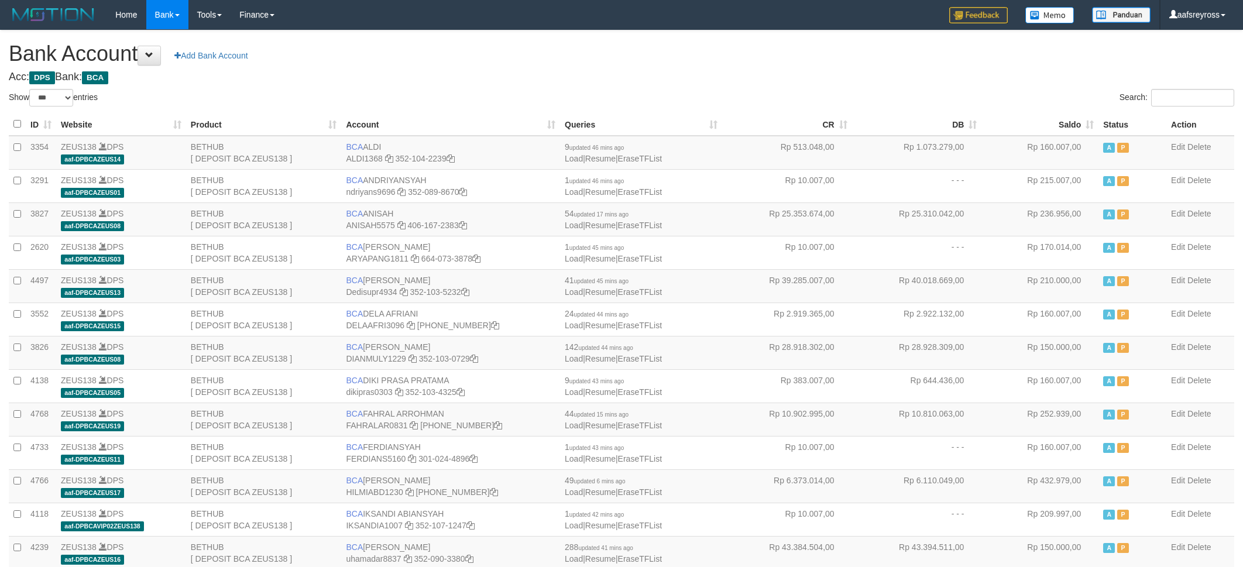  I want to click on span: aaf-DPBCAZEUS08, so click(92, 226).